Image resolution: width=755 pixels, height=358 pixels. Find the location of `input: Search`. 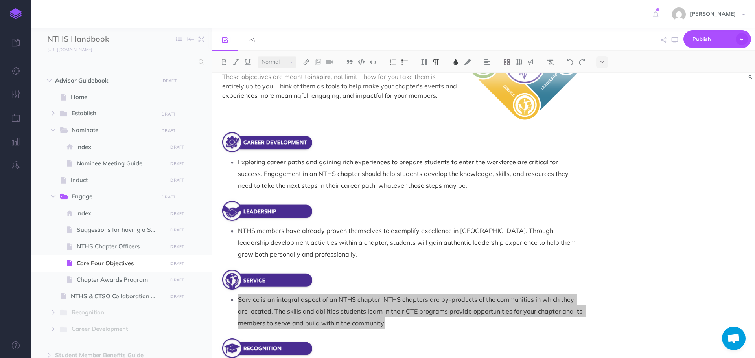

input: Search is located at coordinates (120, 62).